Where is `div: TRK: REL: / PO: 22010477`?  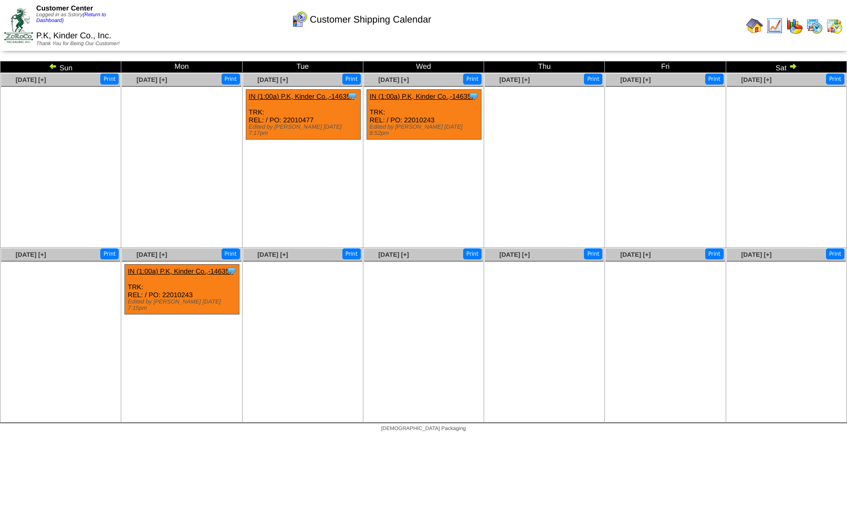 div: TRK: REL: / PO: 22010477 is located at coordinates (303, 114).